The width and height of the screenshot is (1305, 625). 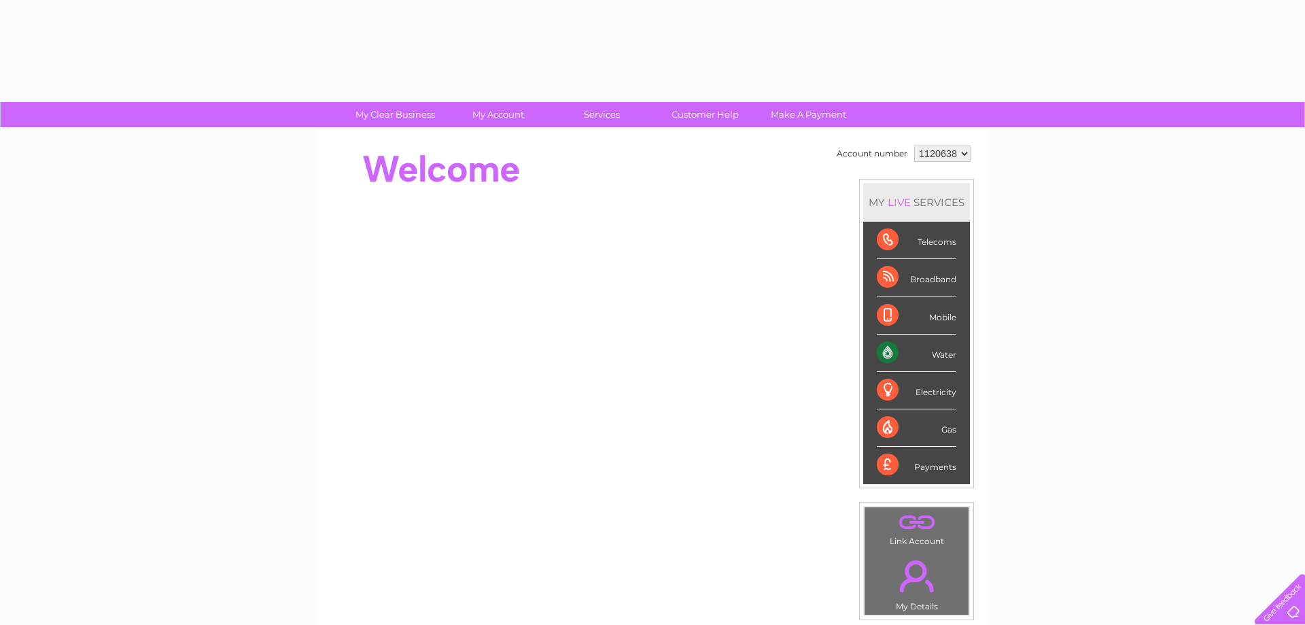 I want to click on a: My Clear Business, so click(x=395, y=114).